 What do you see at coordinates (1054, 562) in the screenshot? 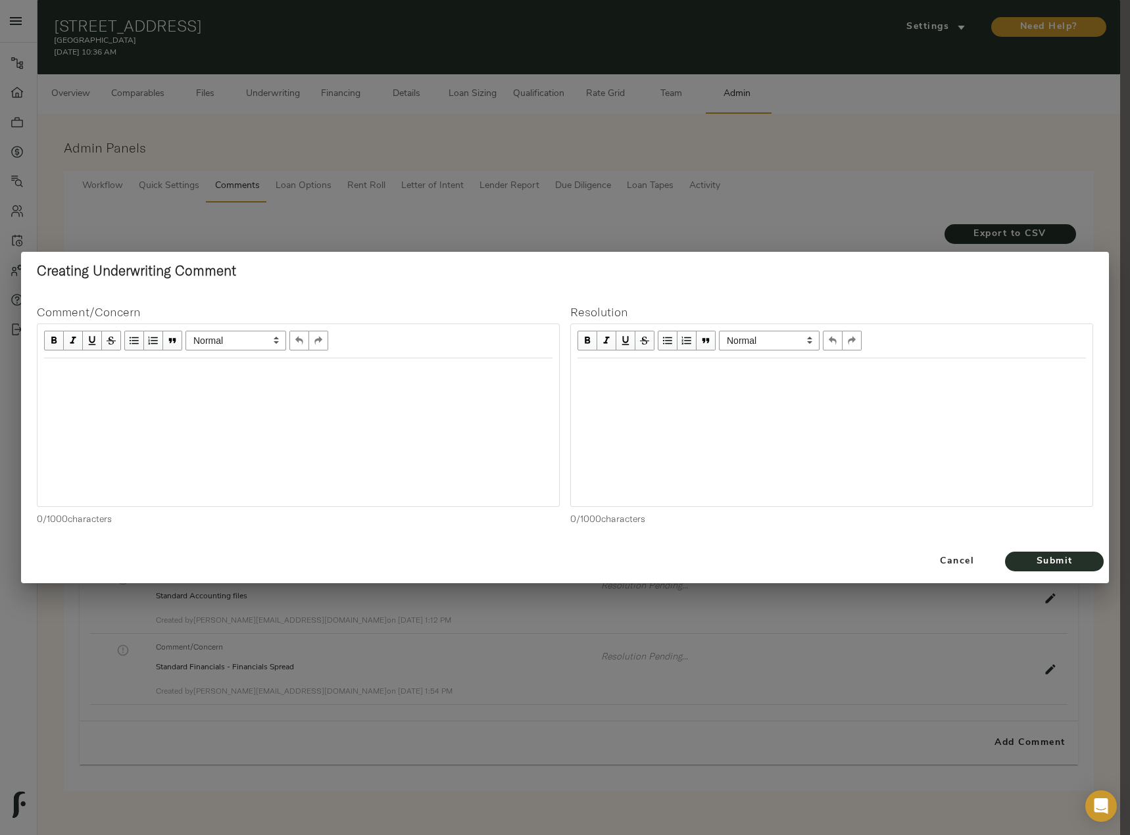
I see `span: Submit` at bounding box center [1054, 562].